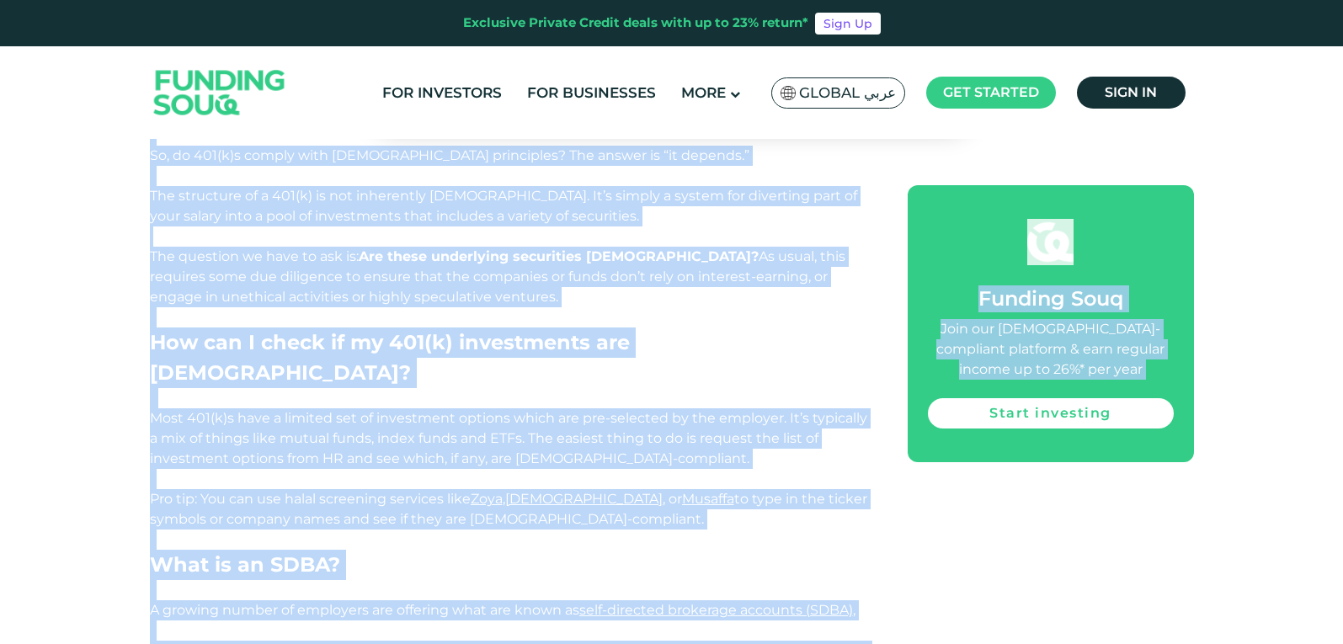 The width and height of the screenshot is (1343, 644). Describe the element at coordinates (1051, 298) in the screenshot. I see `span: Funding Souq` at that location.